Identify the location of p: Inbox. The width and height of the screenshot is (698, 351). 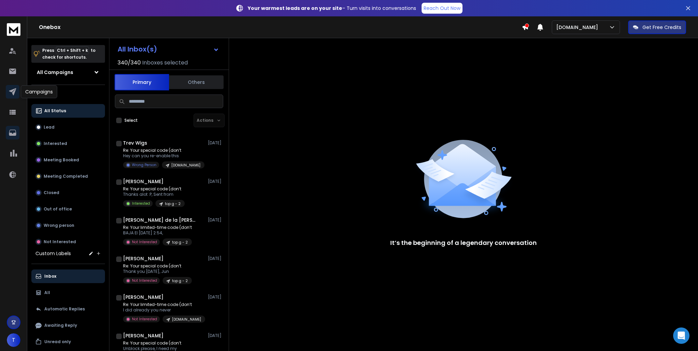
(50, 276).